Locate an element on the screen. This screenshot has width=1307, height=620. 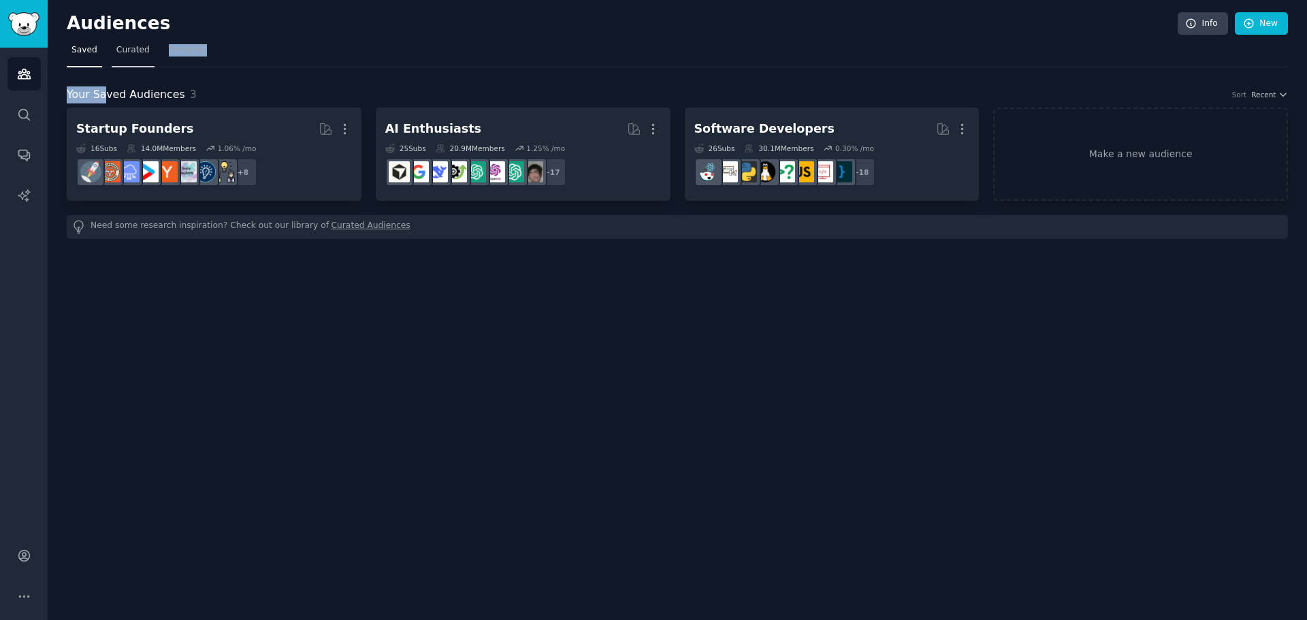
img: DeepSeek is located at coordinates (437, 172).